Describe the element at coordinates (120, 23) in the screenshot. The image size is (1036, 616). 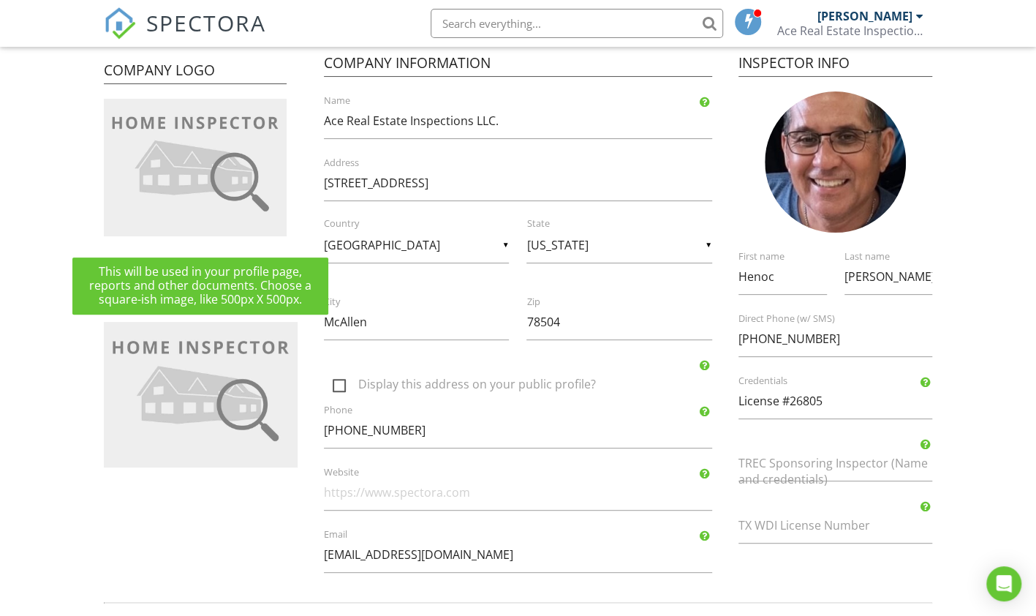
I see `img: The Best Home Inspection Software - Spectora` at that location.